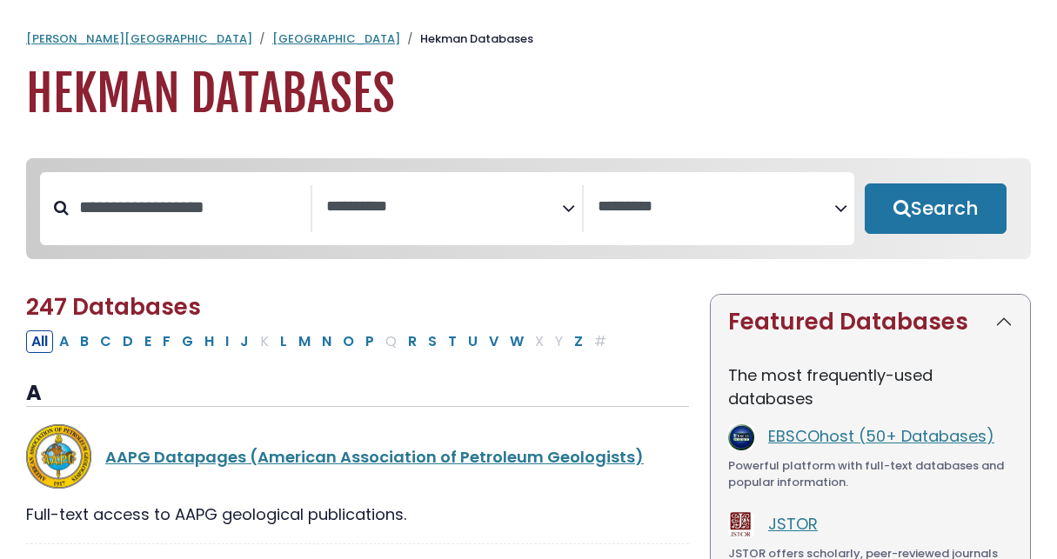 Image resolution: width=1057 pixels, height=559 pixels. What do you see at coordinates (528, 209) in the screenshot?
I see `nav: Search filters` at bounding box center [528, 209].